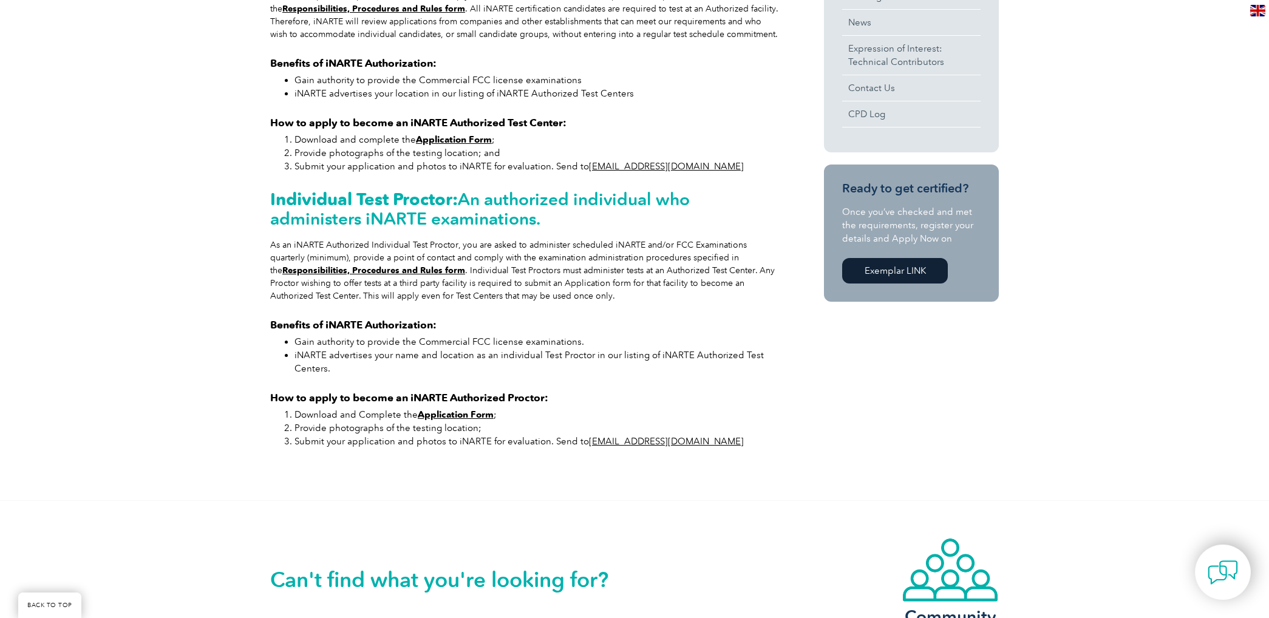 The width and height of the screenshot is (1269, 618). Describe the element at coordinates (537, 80) in the screenshot. I see `li: Gain authority to provide the Commercial FCC license examinations` at that location.